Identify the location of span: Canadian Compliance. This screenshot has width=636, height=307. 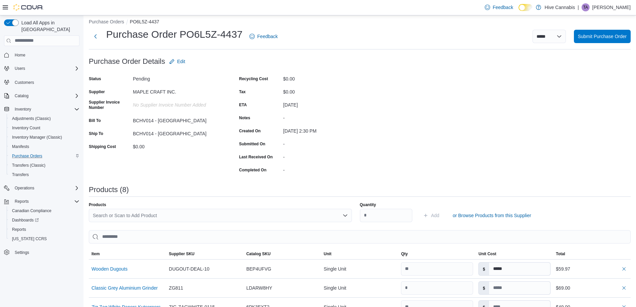
(44, 211).